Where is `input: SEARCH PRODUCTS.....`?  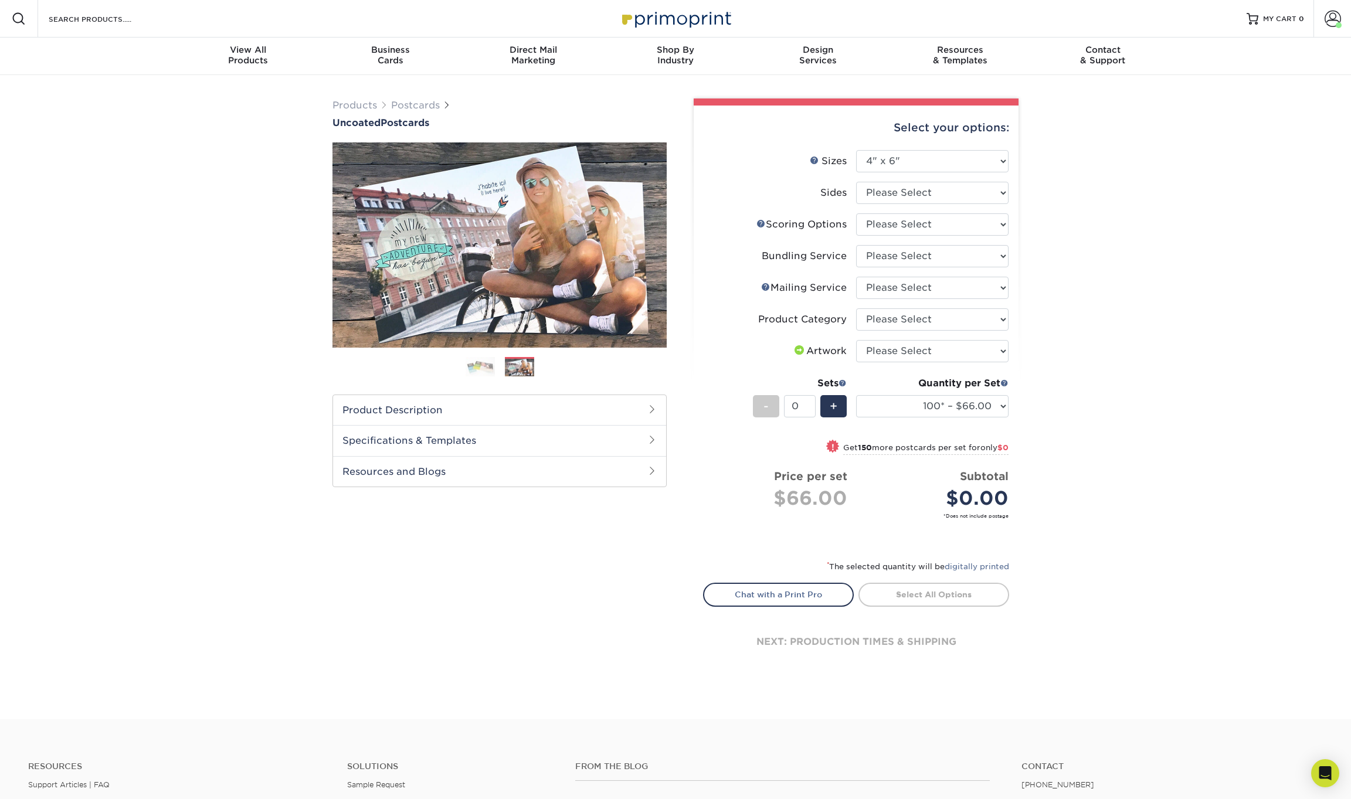
input: SEARCH PRODUCTS..... is located at coordinates (104, 19).